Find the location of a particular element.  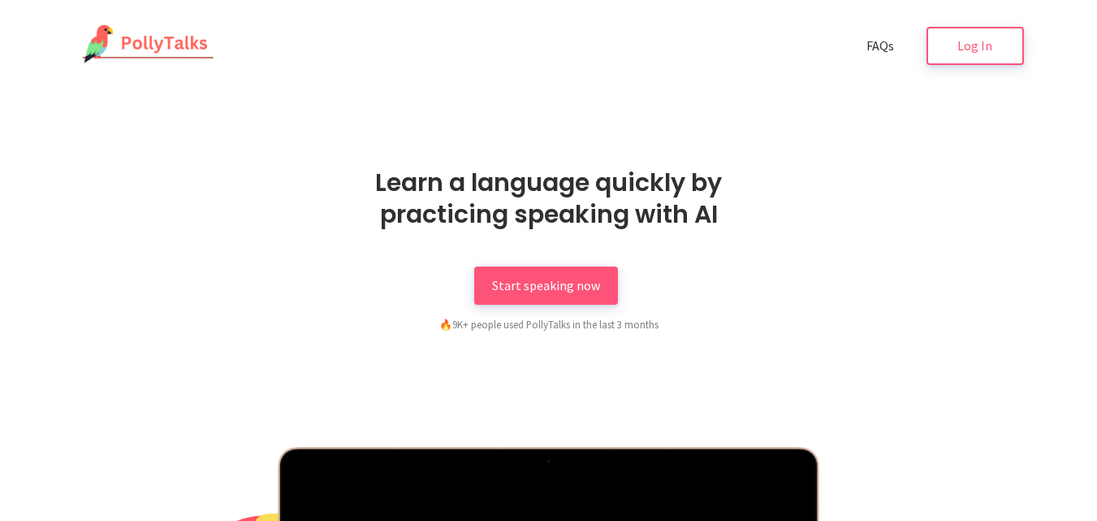

h1: Learn a language quickly by practicing speaking with AI is located at coordinates (549, 198).